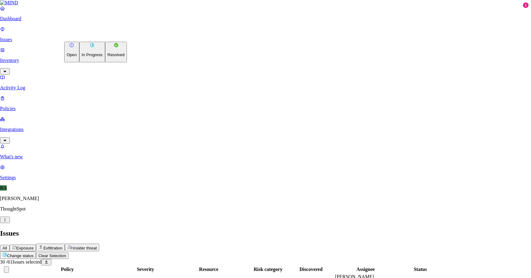 The width and height of the screenshot is (531, 278). What do you see at coordinates (116, 55) in the screenshot?
I see `p: Resolved` at bounding box center [116, 55].